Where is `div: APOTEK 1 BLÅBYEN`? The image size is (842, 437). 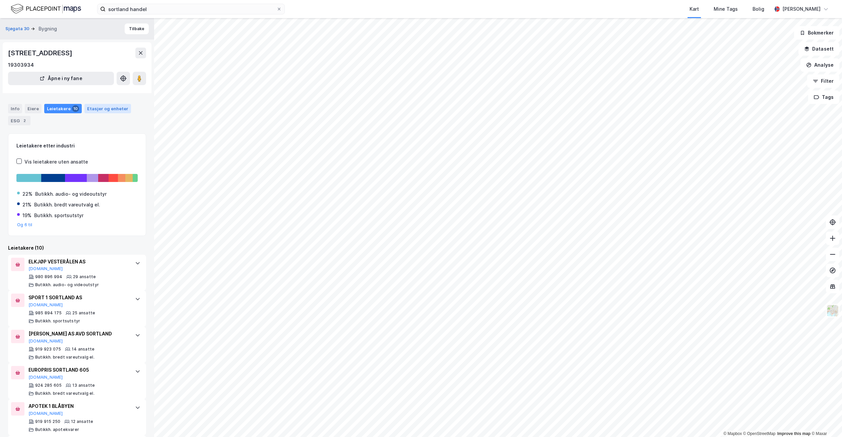
div: APOTEK 1 BLÅBYEN is located at coordinates (78, 406).